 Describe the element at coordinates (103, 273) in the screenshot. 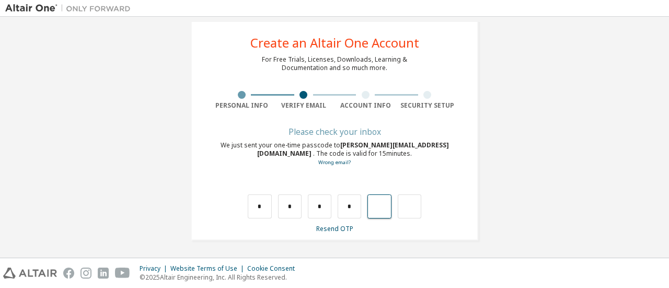

I see `img: linkedin.svg` at that location.